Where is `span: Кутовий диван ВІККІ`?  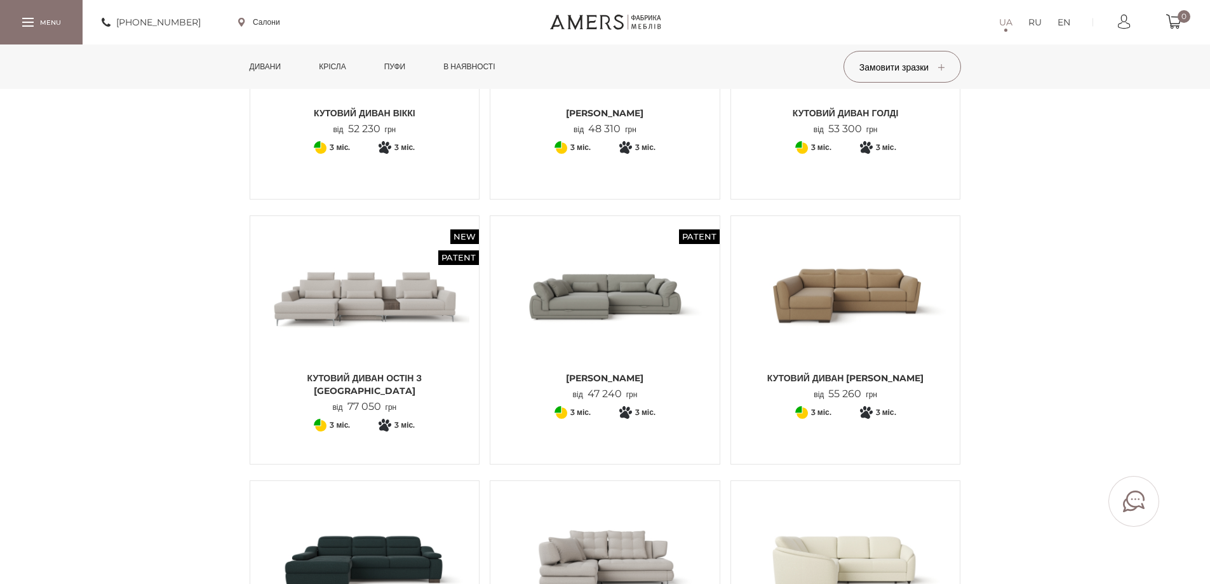
span: Кутовий диван ВІККІ is located at coordinates (365, 113).